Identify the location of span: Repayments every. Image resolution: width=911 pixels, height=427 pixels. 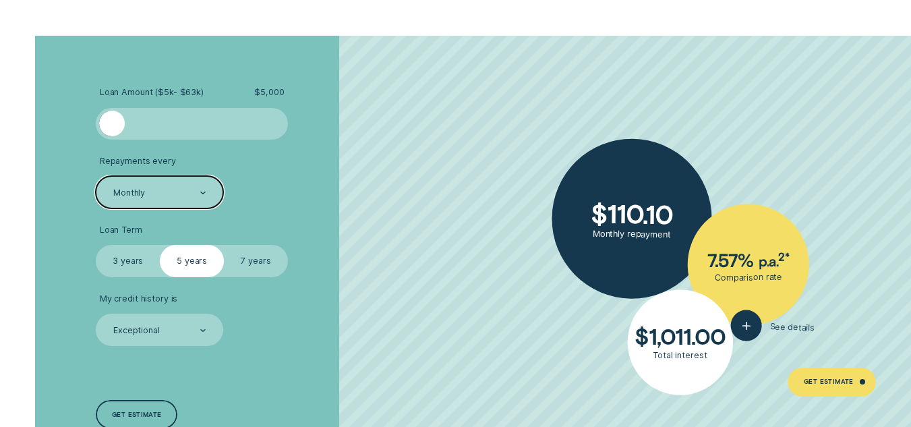
(138, 161).